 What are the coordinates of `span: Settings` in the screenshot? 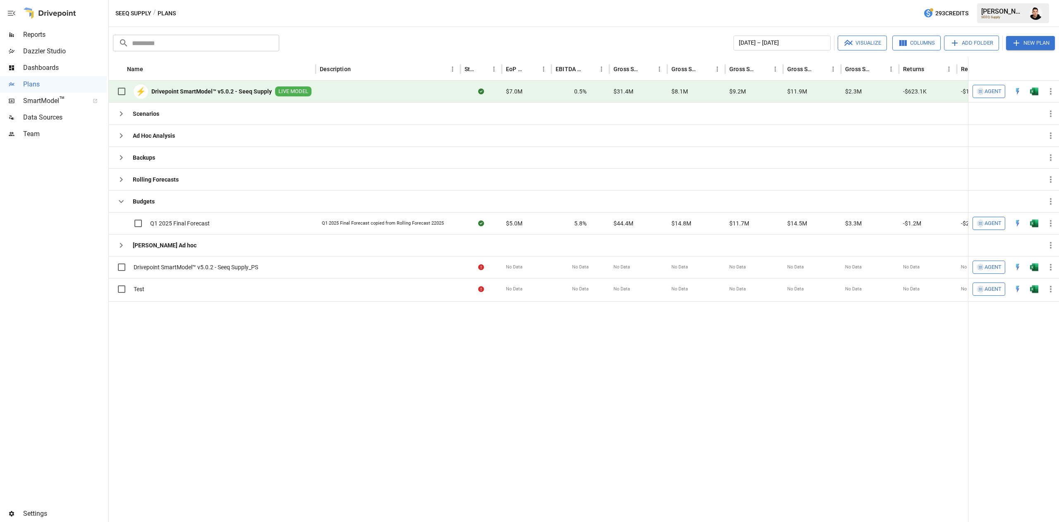 It's located at (65, 514).